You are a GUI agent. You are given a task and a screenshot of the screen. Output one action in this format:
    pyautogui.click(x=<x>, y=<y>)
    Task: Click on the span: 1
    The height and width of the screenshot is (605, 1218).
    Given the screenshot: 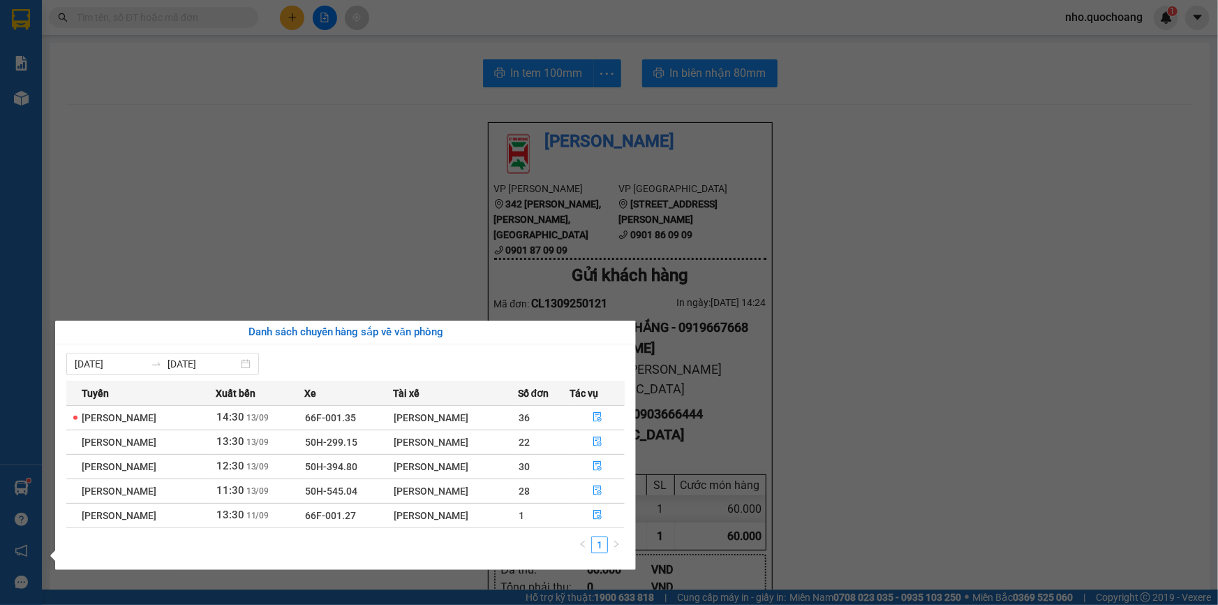 What is the action you would take?
    pyautogui.click(x=522, y=515)
    